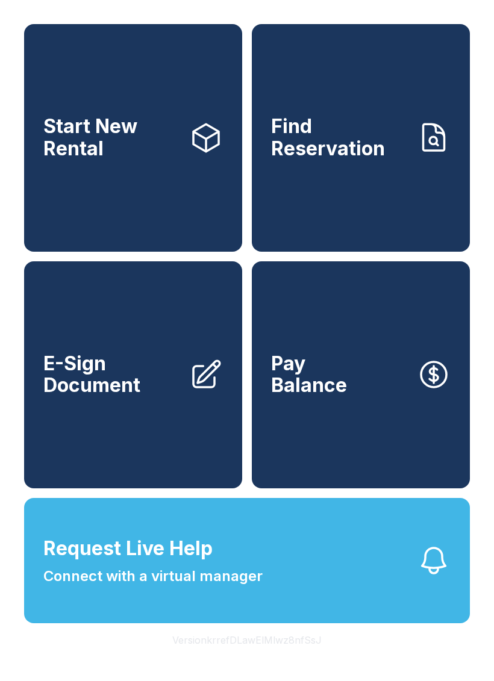 The width and height of the screenshot is (494, 681). I want to click on span: Request Live Help, so click(128, 548).